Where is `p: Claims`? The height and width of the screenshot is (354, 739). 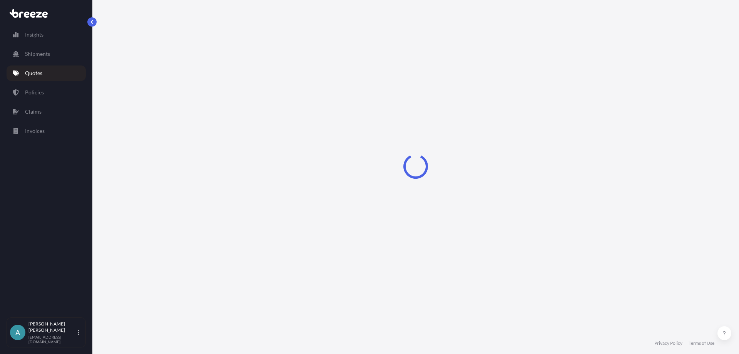 p: Claims is located at coordinates (33, 112).